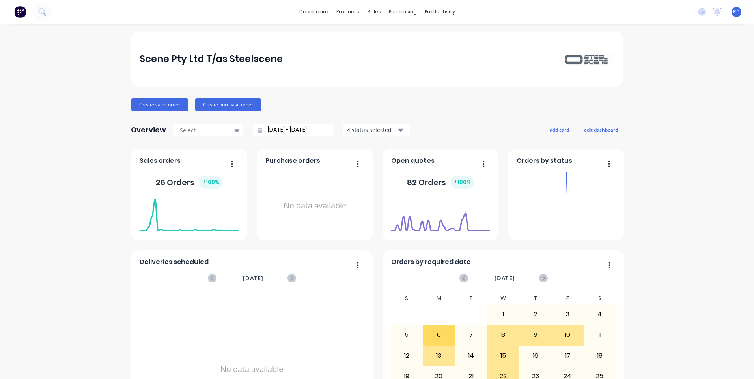 The width and height of the screenshot is (754, 379). I want to click on button: Create purchase order, so click(228, 105).